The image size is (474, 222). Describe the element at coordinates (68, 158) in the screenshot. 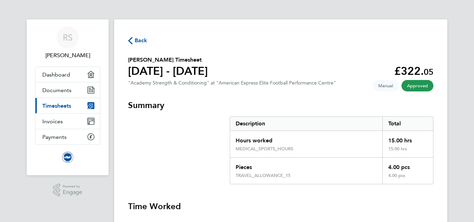

I see `img: brightonandhovealbion-logo-retina.png` at that location.